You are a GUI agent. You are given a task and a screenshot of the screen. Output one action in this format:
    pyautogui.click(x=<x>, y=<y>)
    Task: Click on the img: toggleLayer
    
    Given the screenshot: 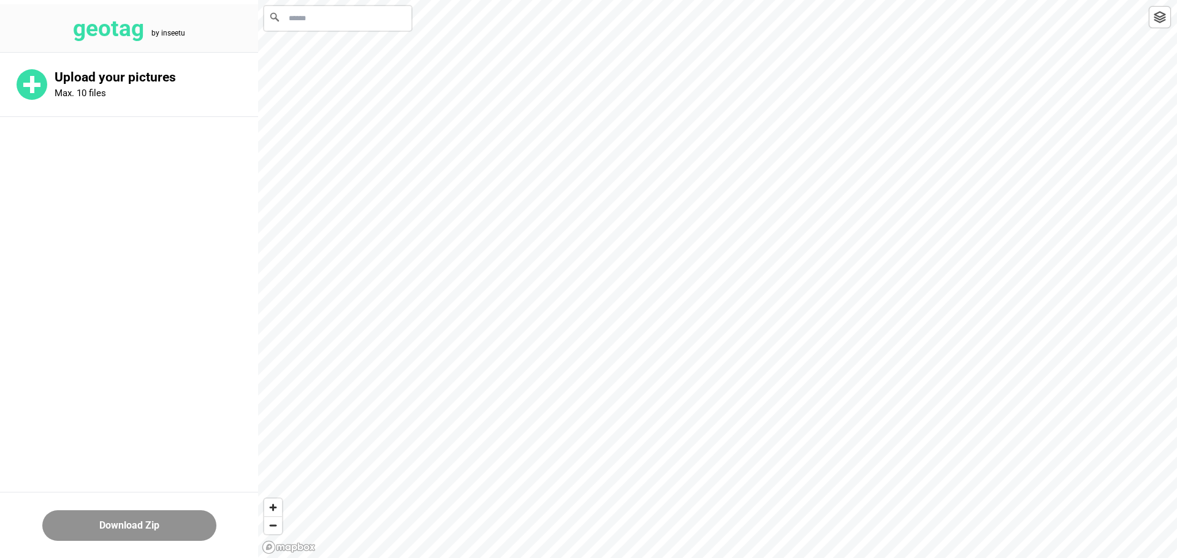 What is the action you would take?
    pyautogui.click(x=1160, y=17)
    